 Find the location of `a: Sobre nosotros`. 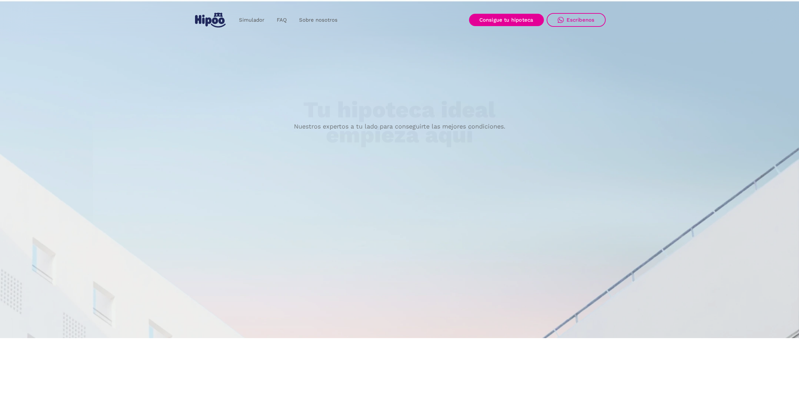

a: Sobre nosotros is located at coordinates (318, 20).